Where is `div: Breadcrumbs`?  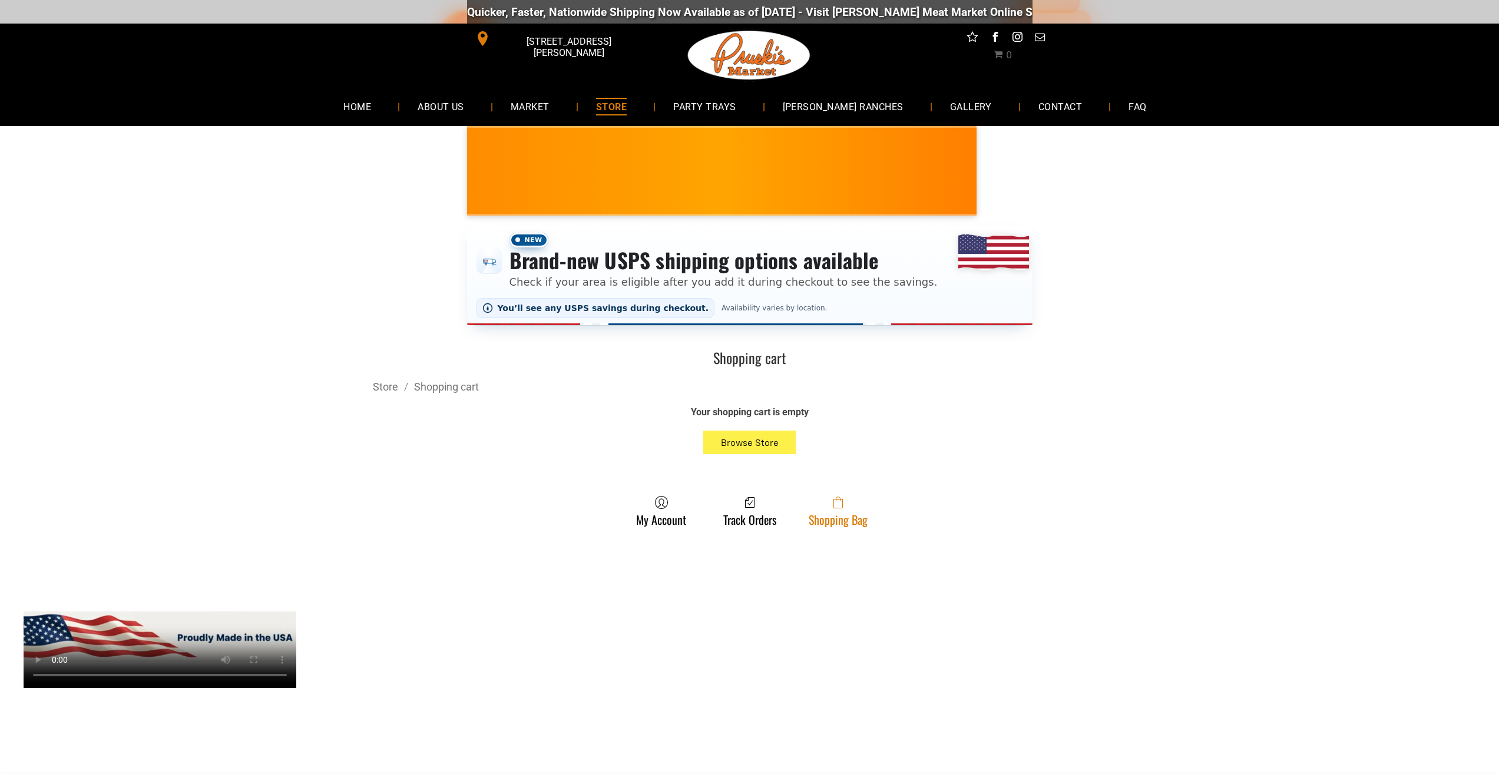
div: Breadcrumbs is located at coordinates (750, 386).